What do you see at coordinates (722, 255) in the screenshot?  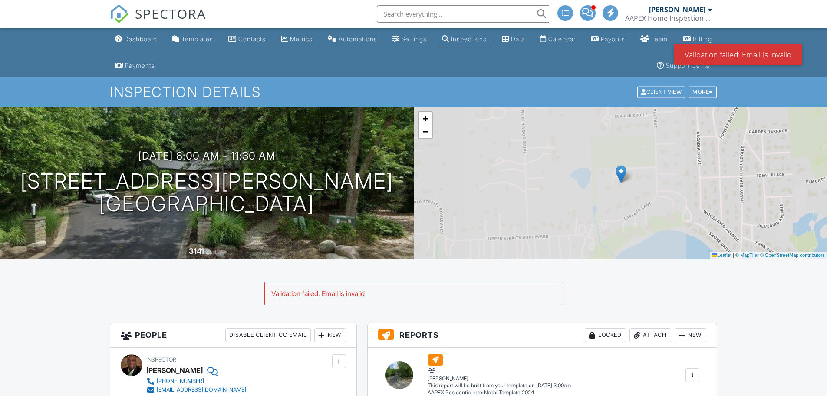 I see `a: Leaflet` at bounding box center [722, 255].